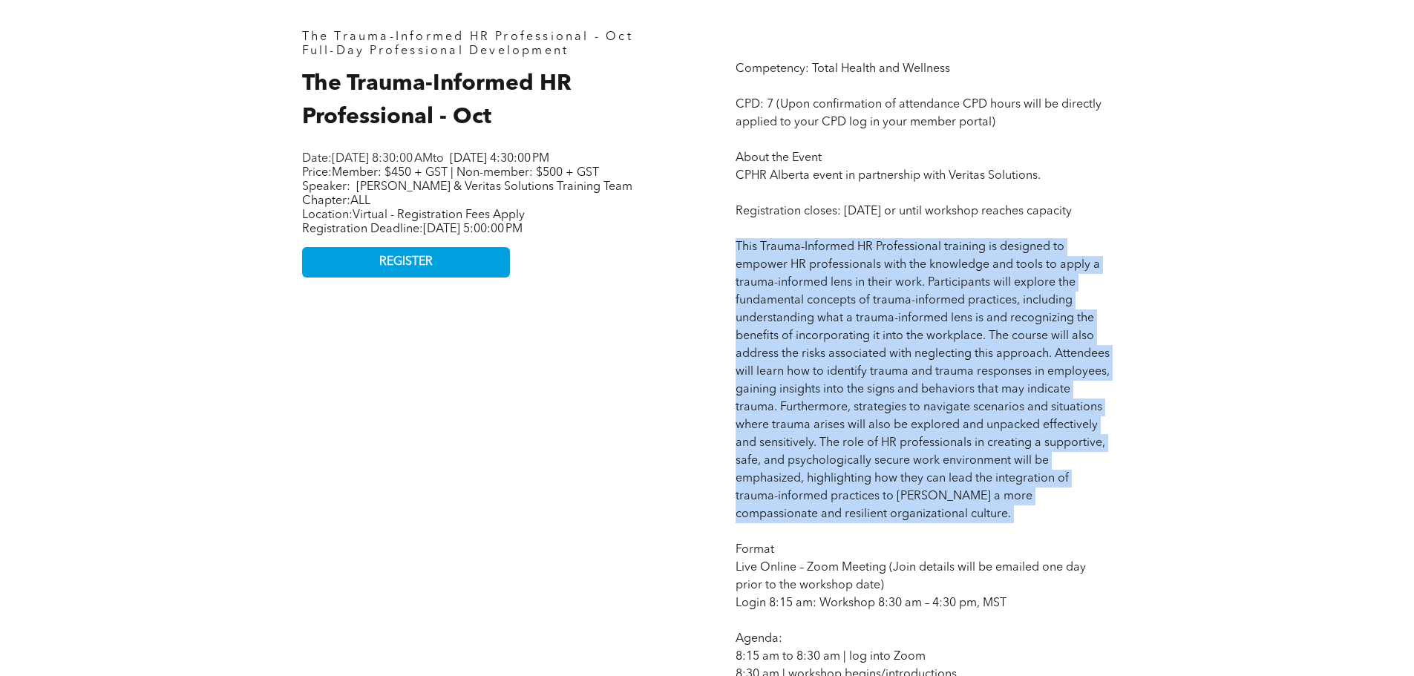  What do you see at coordinates (450, 173) in the screenshot?
I see `span: Price:` at bounding box center [450, 173].